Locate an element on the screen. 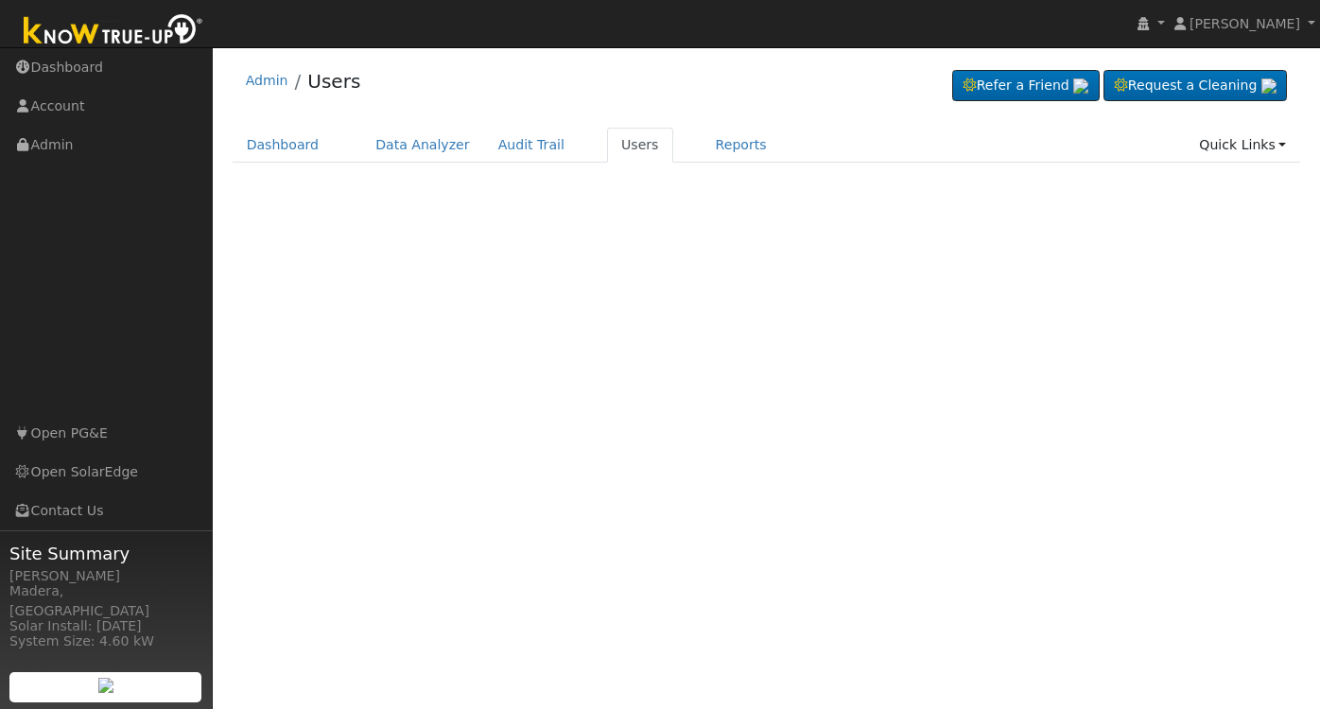 The width and height of the screenshot is (1320, 709). span: Site Summary is located at coordinates (106, 553).